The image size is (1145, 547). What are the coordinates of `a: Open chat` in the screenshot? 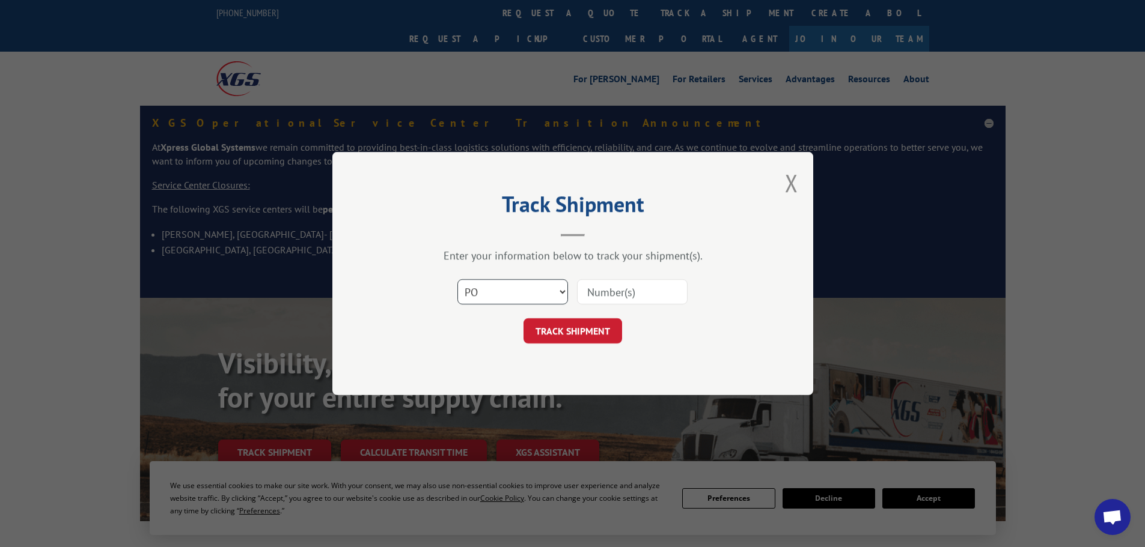 It's located at (1112, 517).